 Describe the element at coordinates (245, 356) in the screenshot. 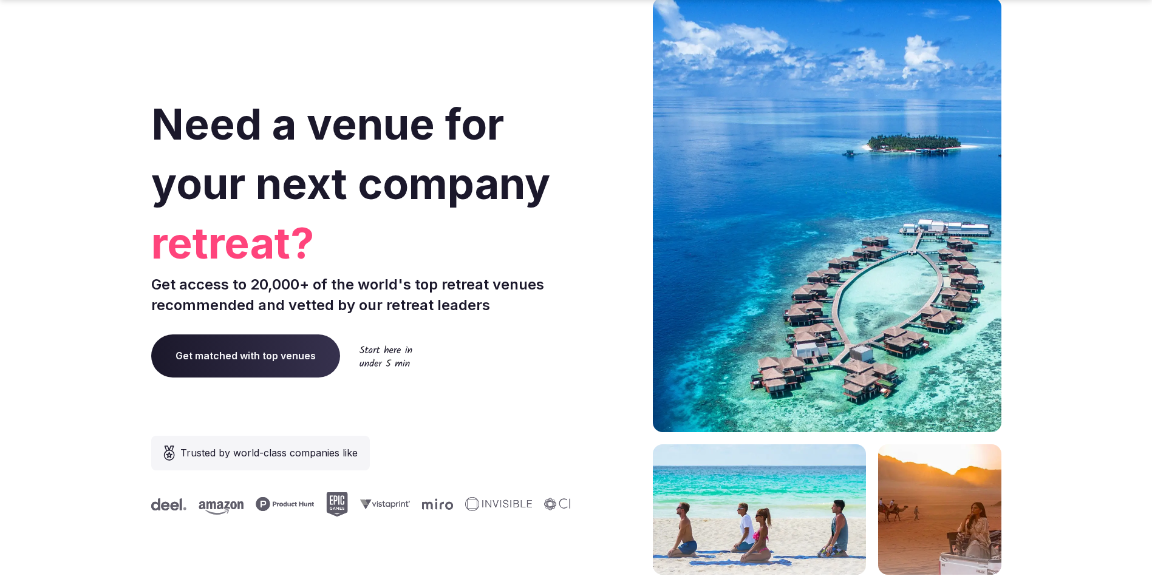

I see `span: Get matched with top venues` at that location.